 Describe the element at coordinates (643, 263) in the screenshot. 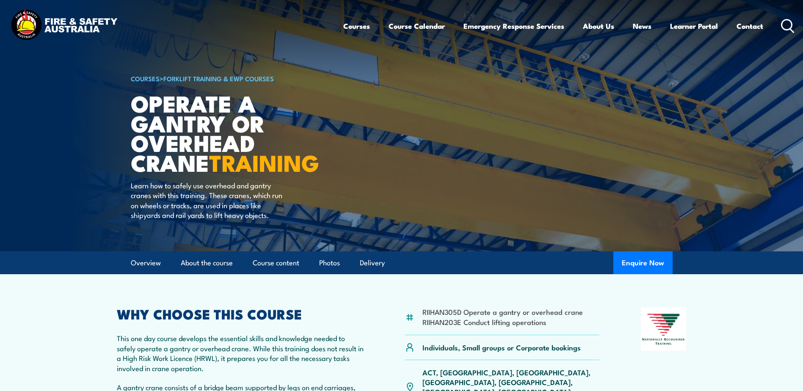

I see `button: Enquire Now` at that location.